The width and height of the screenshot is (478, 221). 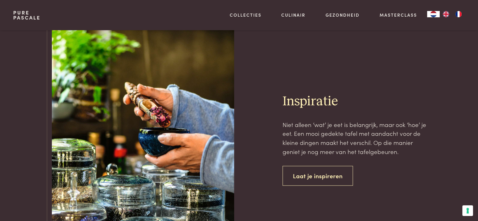 I want to click on a: Culinair, so click(x=293, y=15).